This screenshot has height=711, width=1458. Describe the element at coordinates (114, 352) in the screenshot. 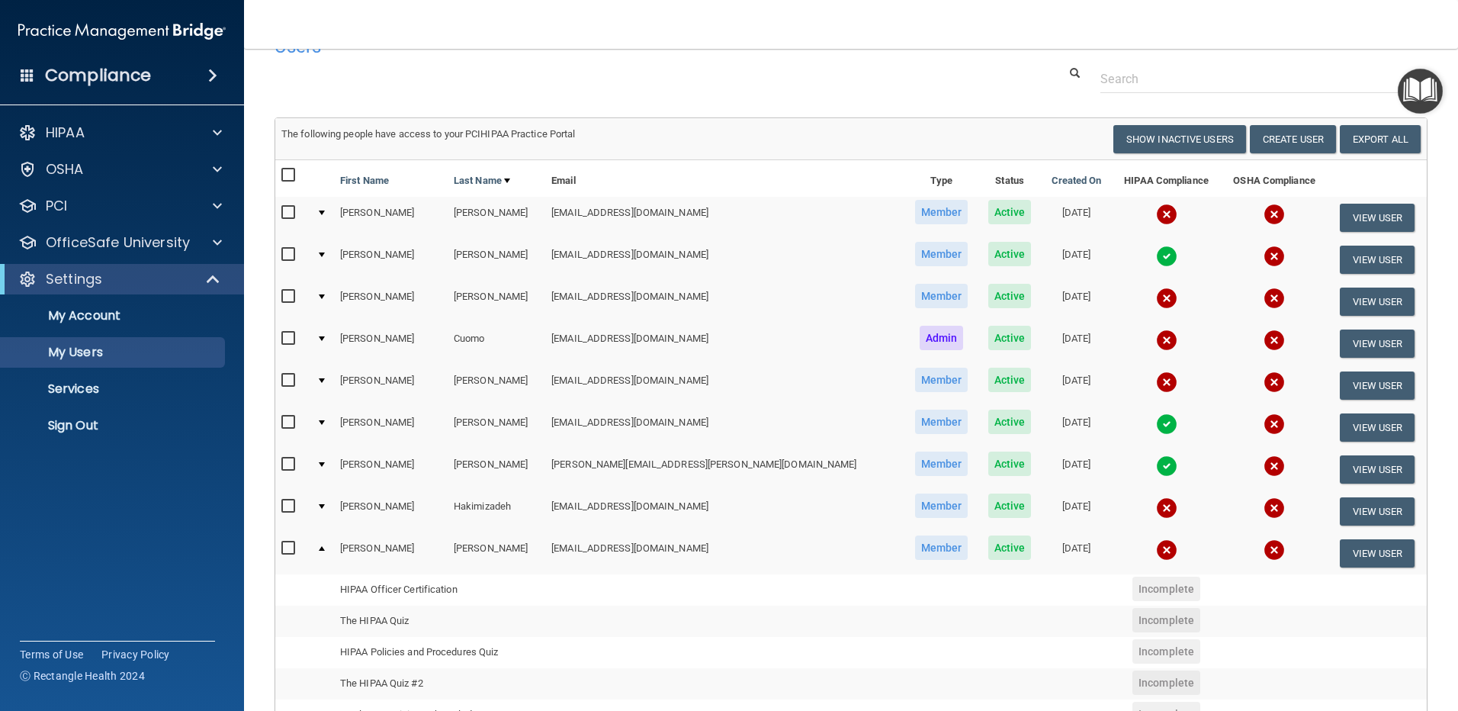

I see `p: My Users` at that location.